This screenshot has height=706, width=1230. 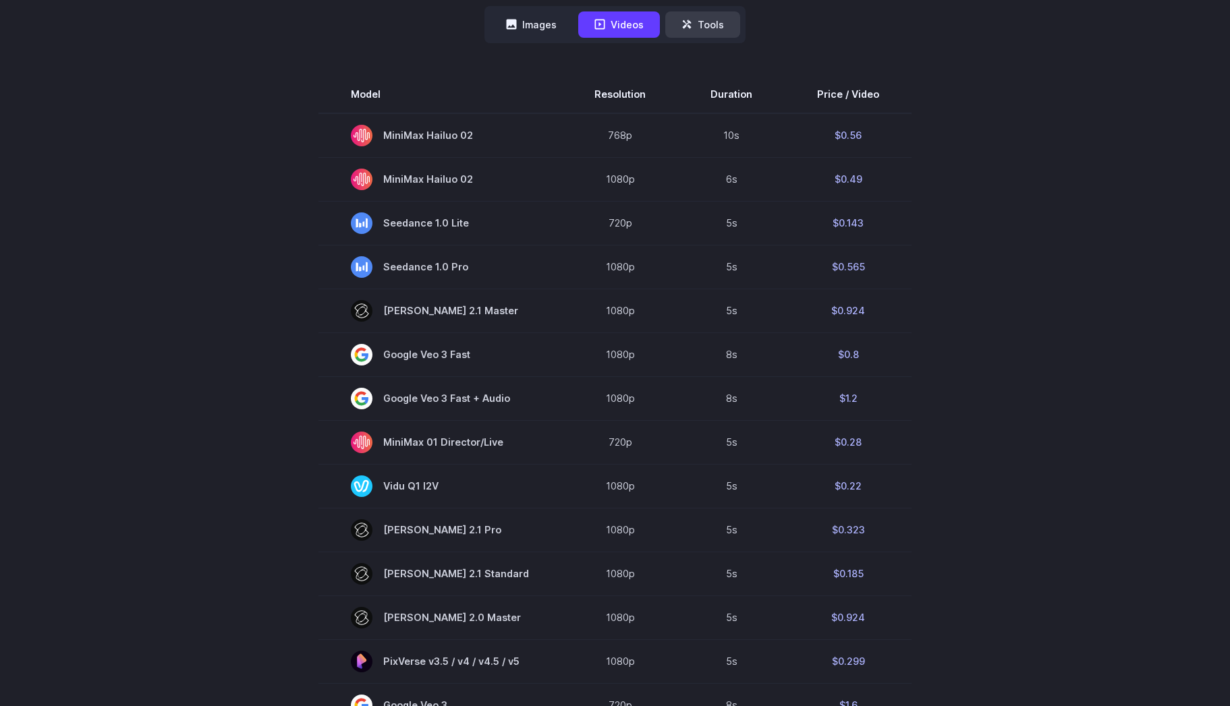 I want to click on td: $0.8, so click(x=848, y=354).